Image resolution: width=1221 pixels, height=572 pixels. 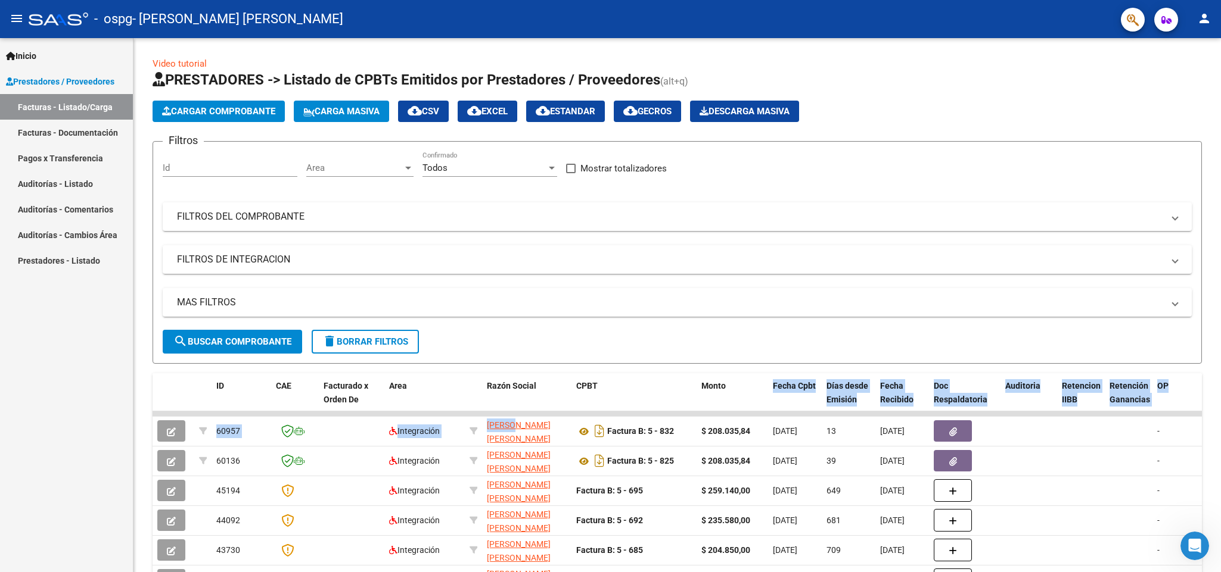 I want to click on strong: $ 208.035,84, so click(x=726, y=461).